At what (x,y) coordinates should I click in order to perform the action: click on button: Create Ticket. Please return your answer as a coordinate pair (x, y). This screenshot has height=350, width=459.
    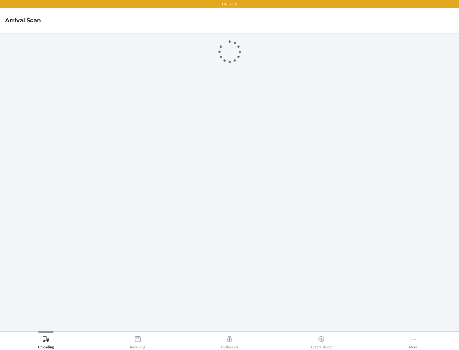
    Looking at the image, I should click on (321, 340).